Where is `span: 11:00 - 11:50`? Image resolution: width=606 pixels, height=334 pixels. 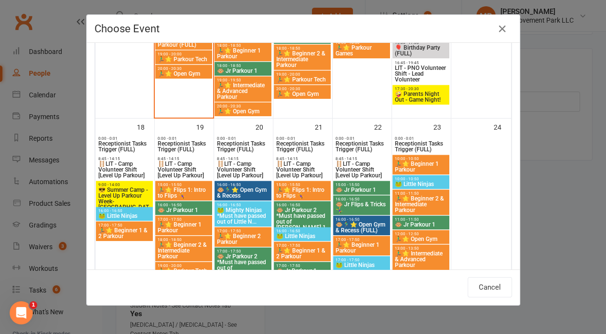
span: 11:00 - 11:50 is located at coordinates (421, 220).